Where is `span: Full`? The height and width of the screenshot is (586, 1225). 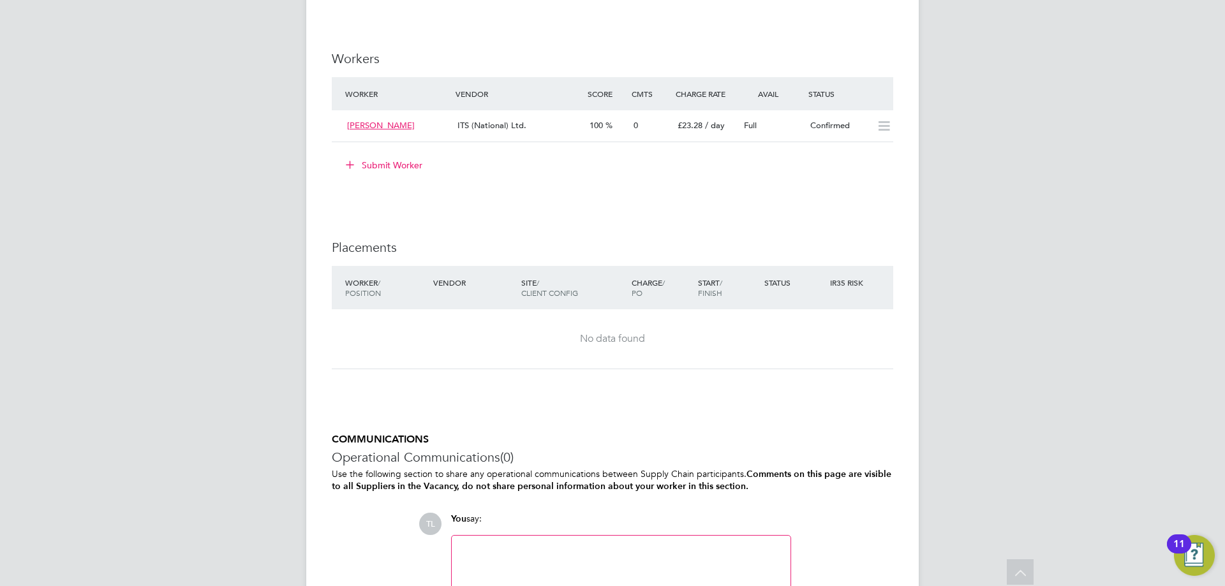
span: Full is located at coordinates (750, 125).